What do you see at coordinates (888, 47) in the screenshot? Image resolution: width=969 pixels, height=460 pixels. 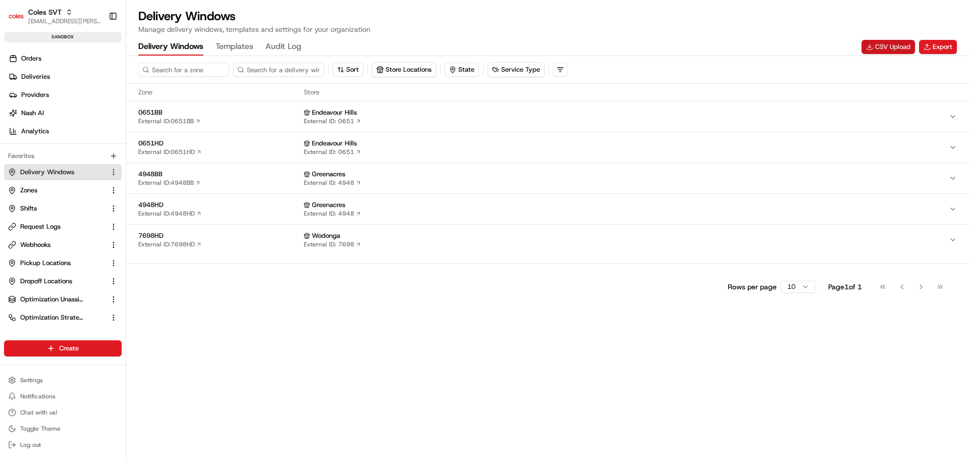 I see `button: CSV Upload` at bounding box center [888, 47].